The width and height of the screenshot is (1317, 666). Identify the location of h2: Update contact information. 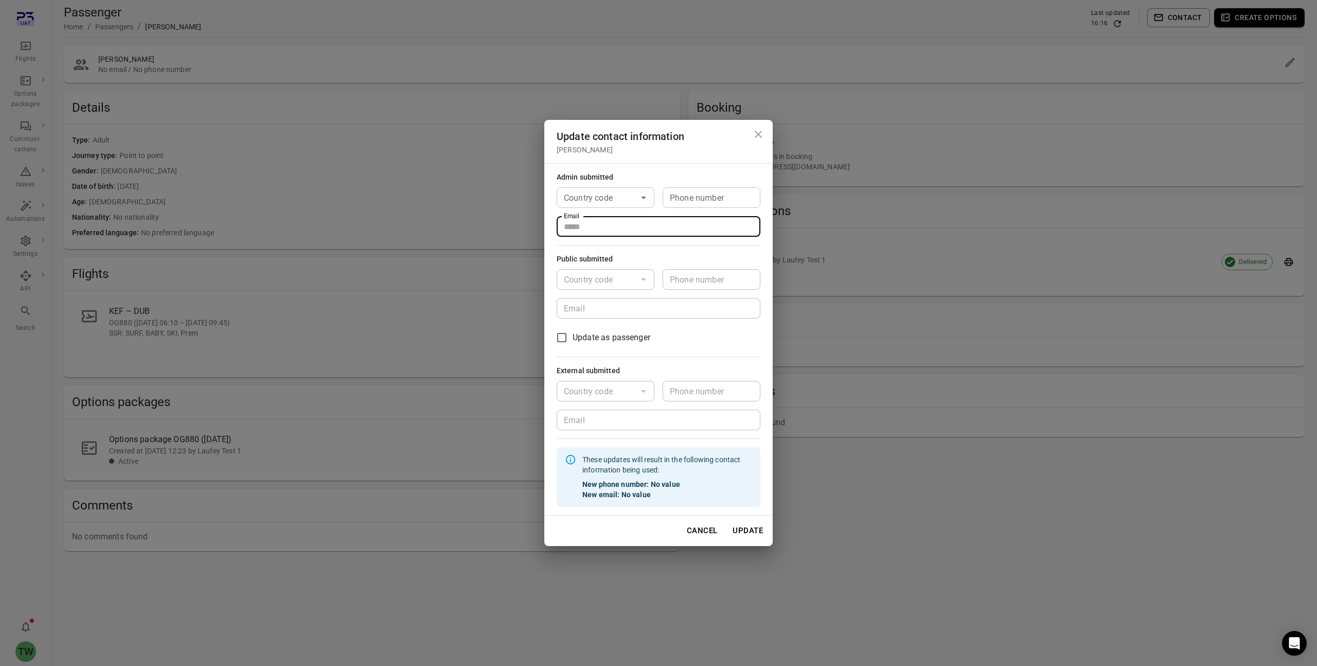
(658, 141).